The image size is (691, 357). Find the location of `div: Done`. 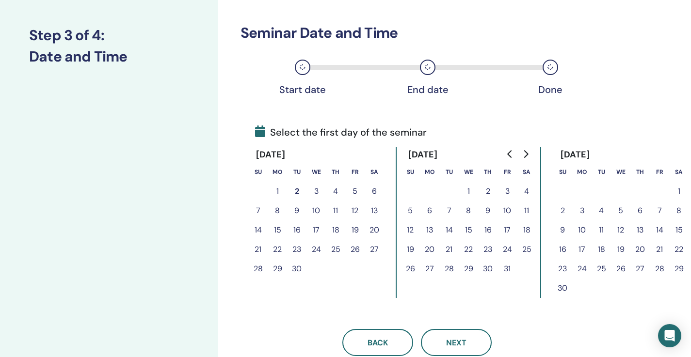

div: Done is located at coordinates (550, 90).